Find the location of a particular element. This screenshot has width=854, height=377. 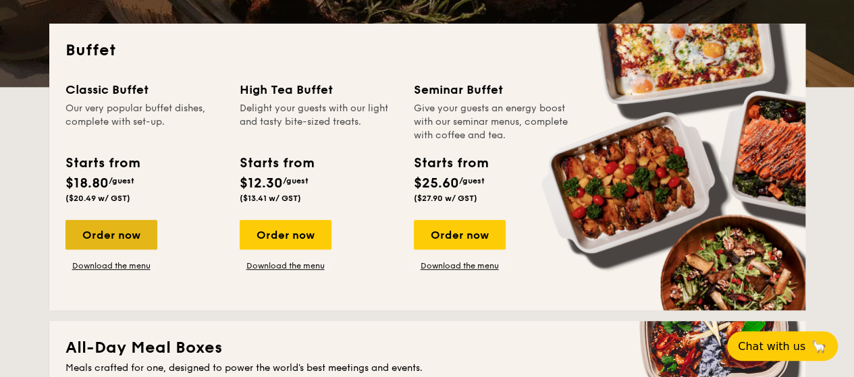

span: Chat with us is located at coordinates (771, 346).